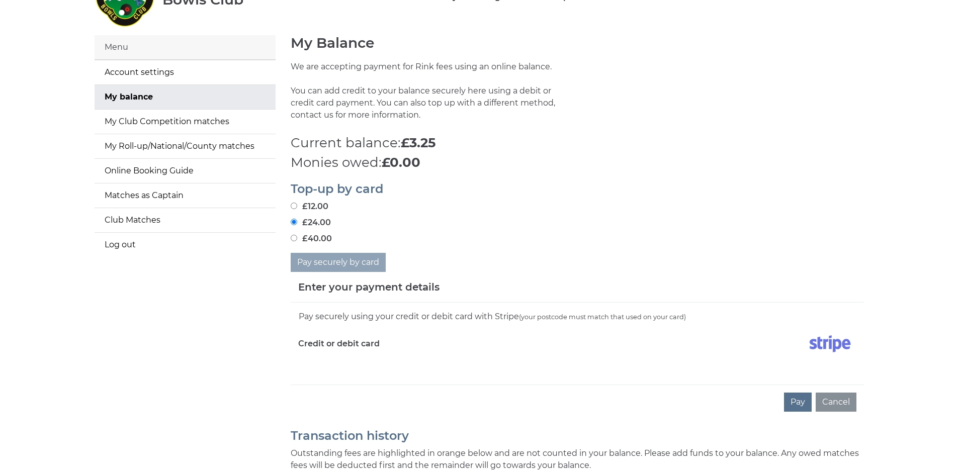 The image size is (958, 475). Describe the element at coordinates (577, 459) in the screenshot. I see `p: Outstanding fees are highlighted in orange below and are not counted in your balance. Please add ...` at that location.